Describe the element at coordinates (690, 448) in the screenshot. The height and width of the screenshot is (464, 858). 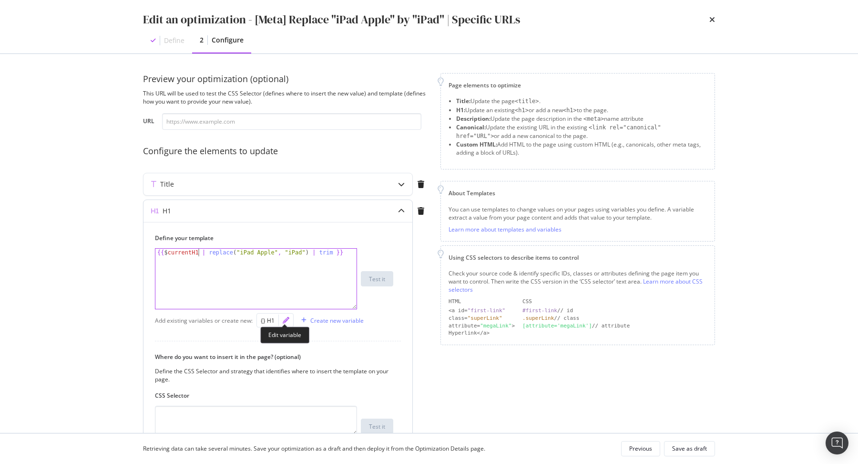
I see `div: Save as draft` at that location.